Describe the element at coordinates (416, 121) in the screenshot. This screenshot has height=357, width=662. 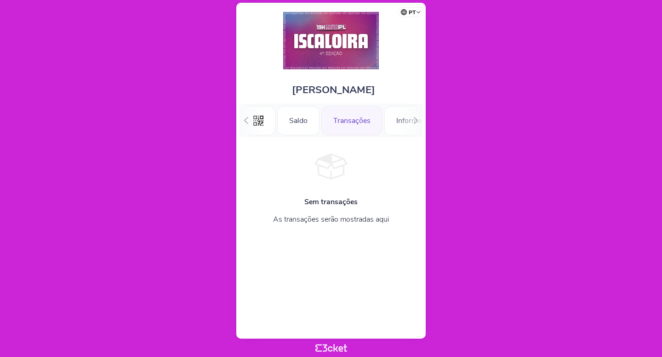
I see `div: Informações` at that location.